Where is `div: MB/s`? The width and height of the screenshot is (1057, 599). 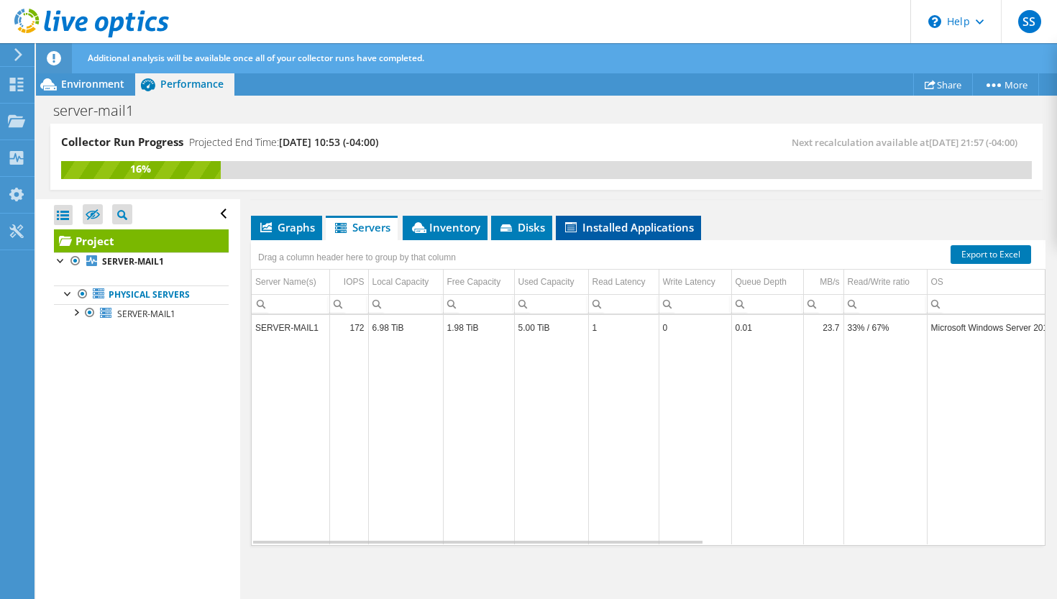
div: MB/s is located at coordinates (829, 282).